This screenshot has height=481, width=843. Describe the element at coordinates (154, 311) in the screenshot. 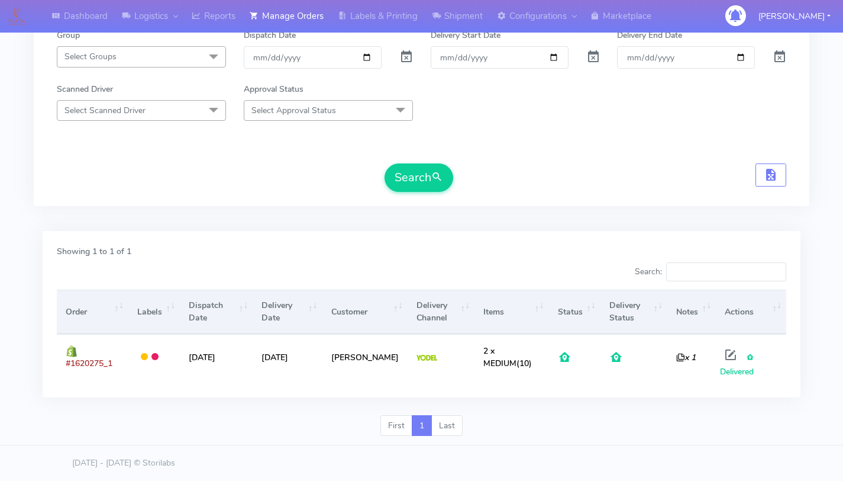

I see `th: Labels: activate to sort column ascending` at that location.